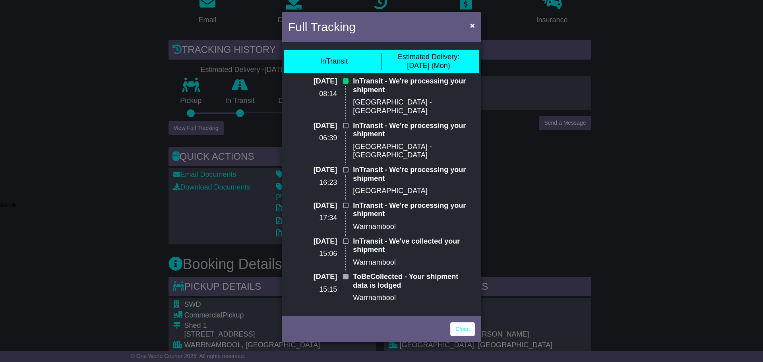 This screenshot has width=763, height=362. I want to click on p: 08:14, so click(312, 94).